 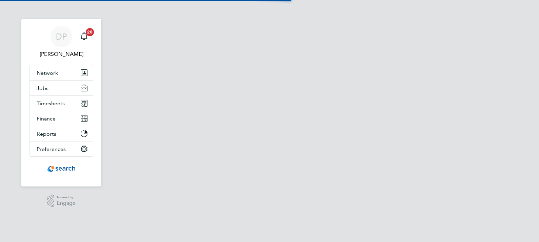 I want to click on span: Jobs, so click(x=42, y=88).